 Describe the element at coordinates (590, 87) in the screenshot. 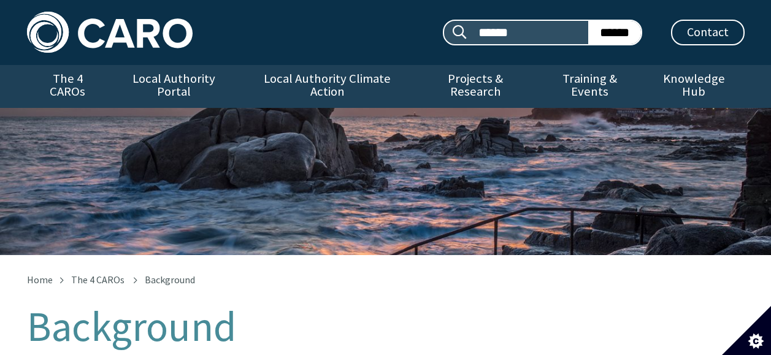

I see `a: Training & Events` at that location.